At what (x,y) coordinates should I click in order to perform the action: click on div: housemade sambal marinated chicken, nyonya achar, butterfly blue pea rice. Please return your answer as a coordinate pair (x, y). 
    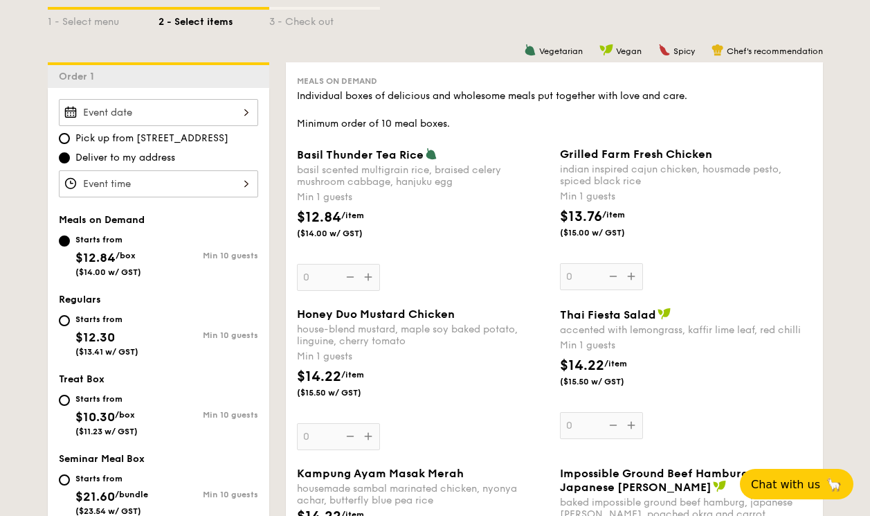
    Looking at the image, I should click on (423, 494).